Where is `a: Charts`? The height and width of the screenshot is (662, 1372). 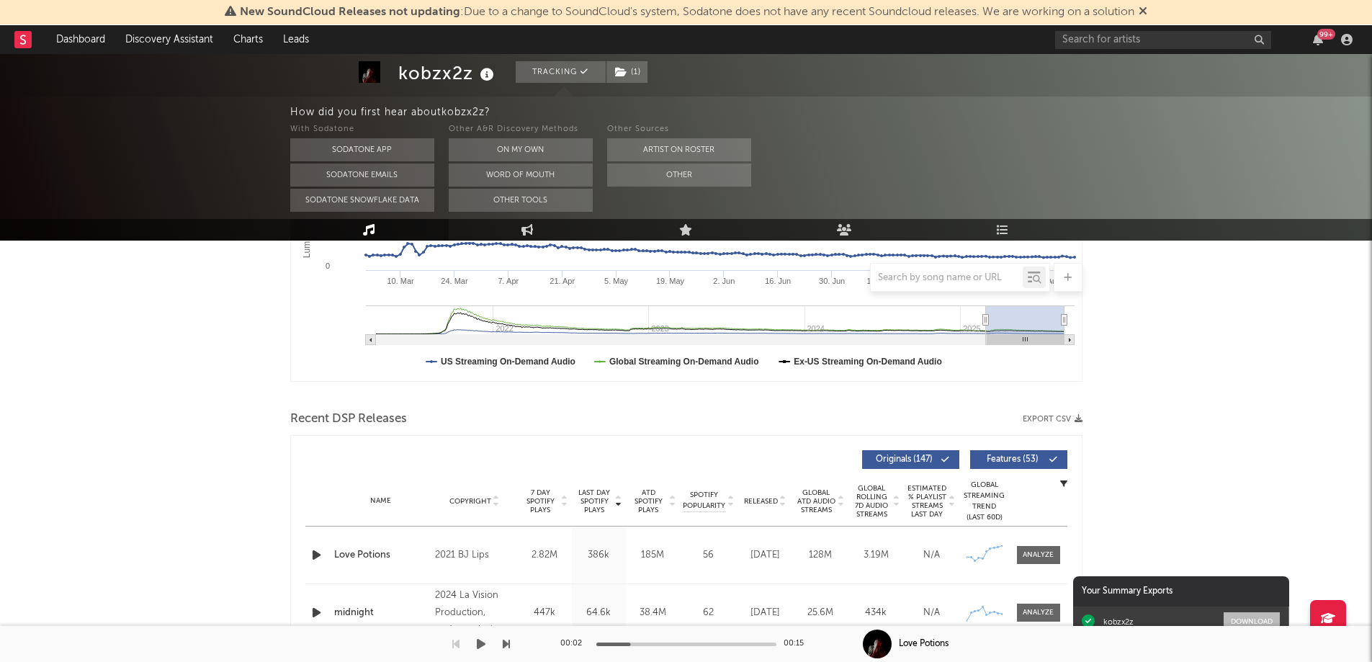
a: Charts is located at coordinates (248, 40).